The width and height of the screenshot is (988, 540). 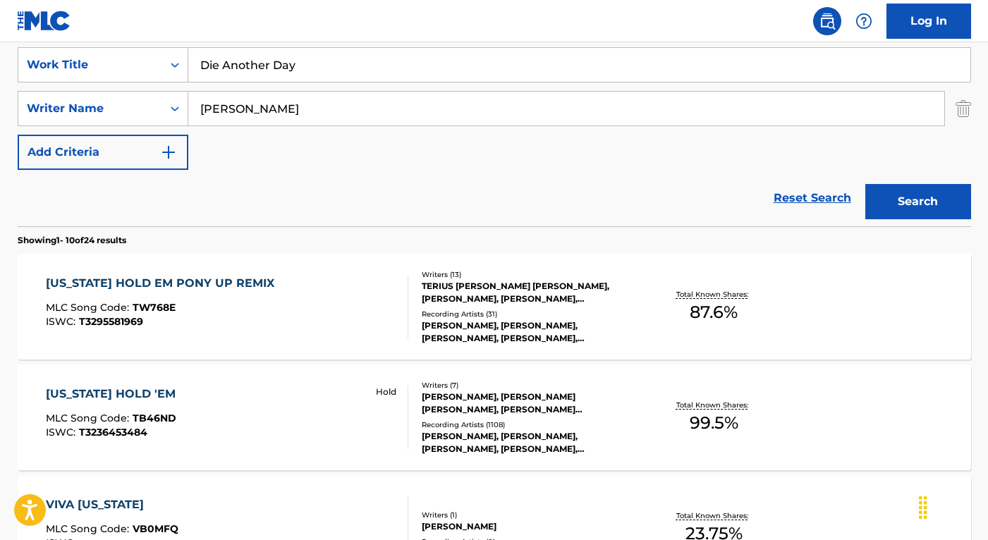 I want to click on span: T3236453484, so click(x=113, y=432).